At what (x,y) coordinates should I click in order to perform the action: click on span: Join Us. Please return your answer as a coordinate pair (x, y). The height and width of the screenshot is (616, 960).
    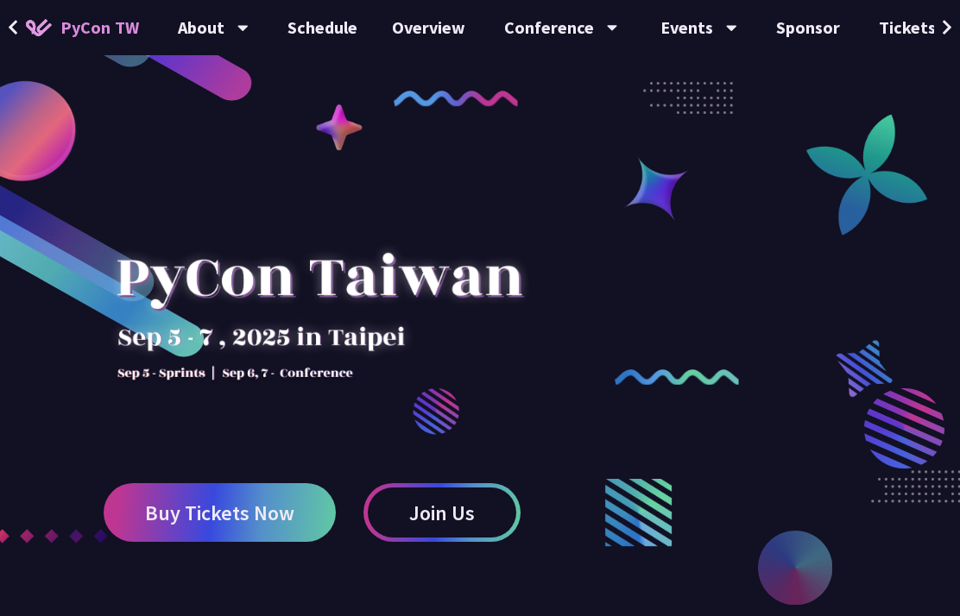
    Looking at the image, I should click on (442, 513).